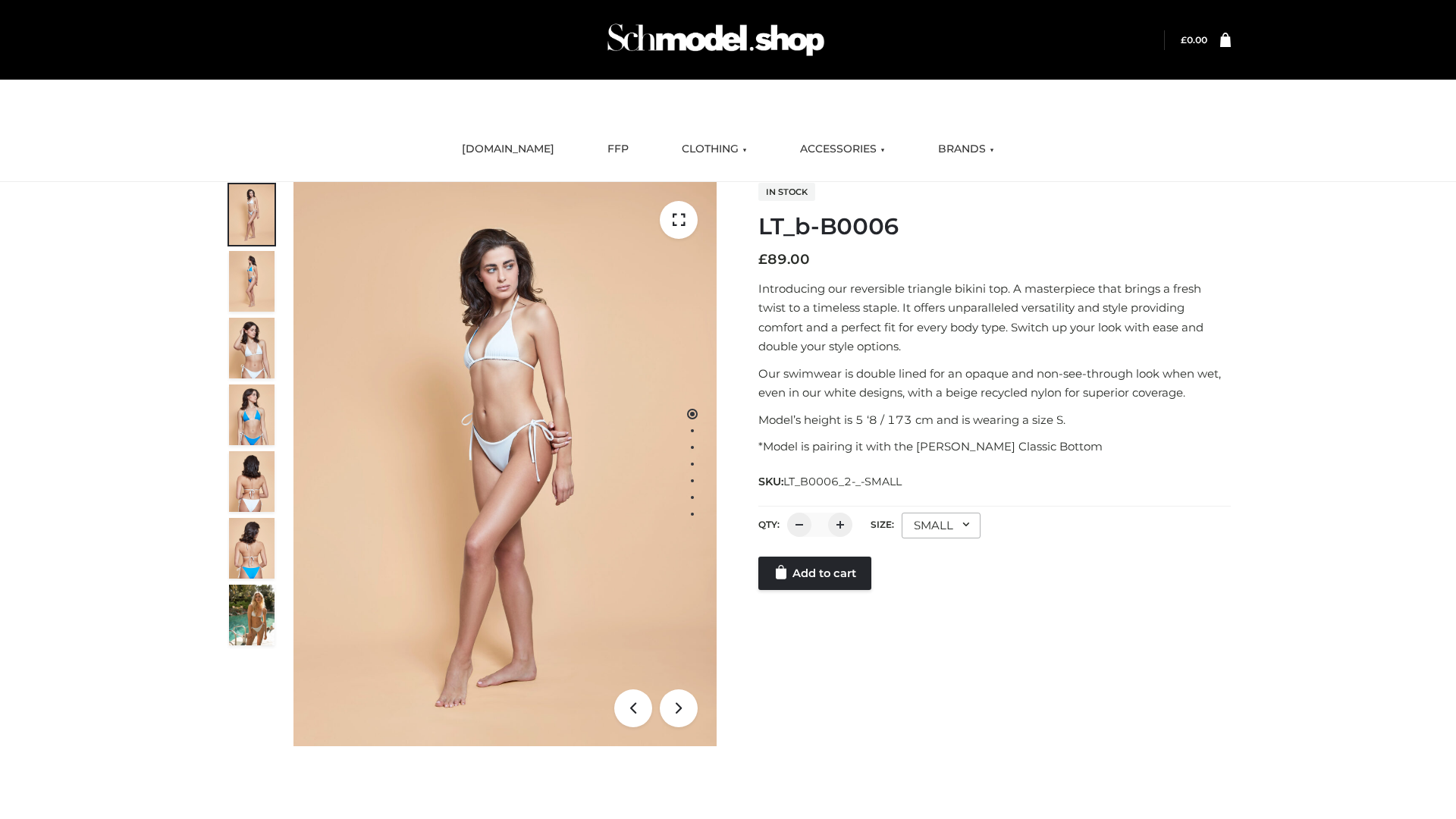 Image resolution: width=1456 pixels, height=819 pixels. Describe the element at coordinates (252, 615) in the screenshot. I see `img: Arieltop_CloudNine_AzureSky2.jpg` at that location.